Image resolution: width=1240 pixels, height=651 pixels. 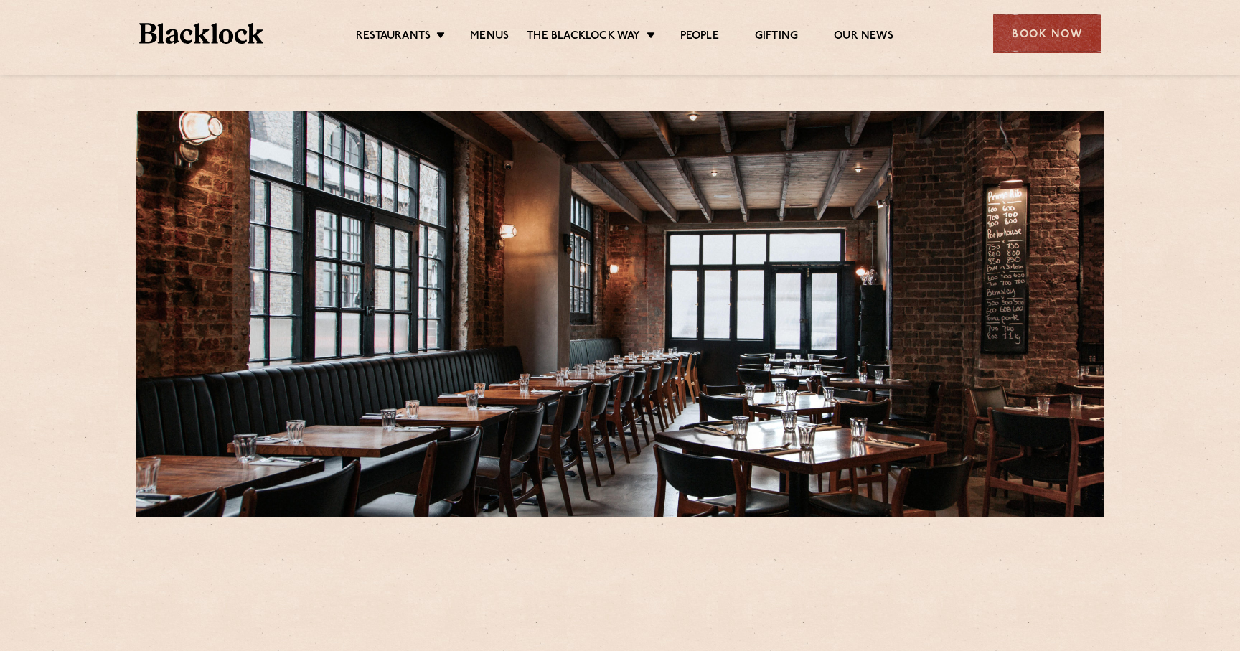 I want to click on a: Our News, so click(x=864, y=37).